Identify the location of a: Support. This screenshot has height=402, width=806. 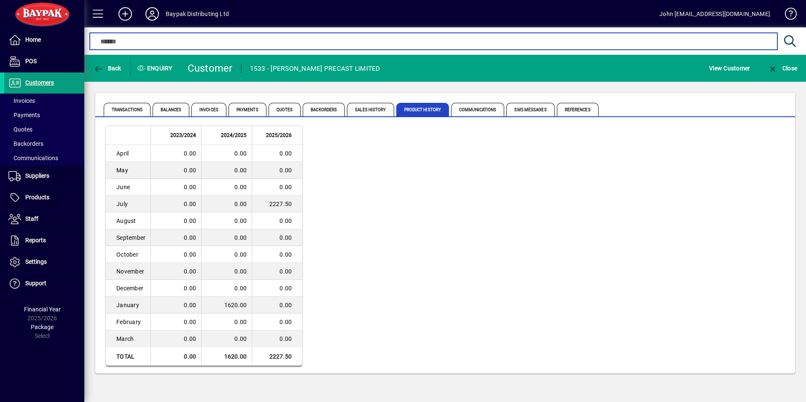
(44, 284).